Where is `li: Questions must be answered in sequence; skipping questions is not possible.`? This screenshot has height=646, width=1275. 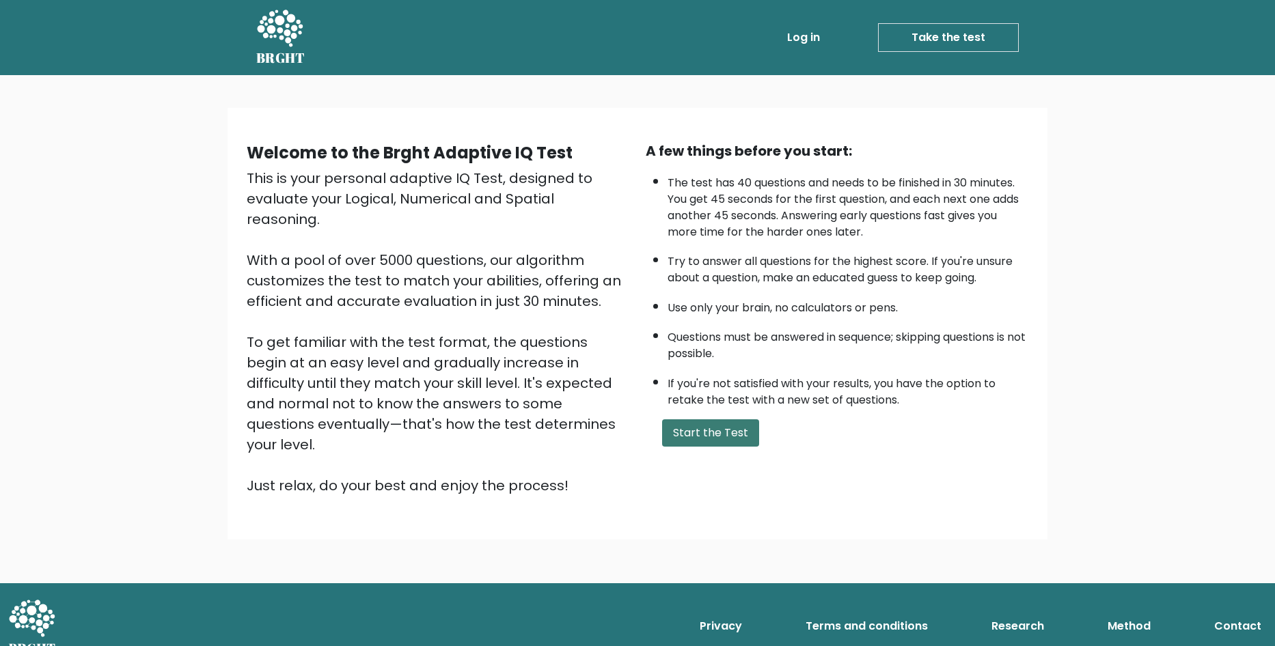
li: Questions must be answered in sequence; skipping questions is not possible. is located at coordinates (848, 342).